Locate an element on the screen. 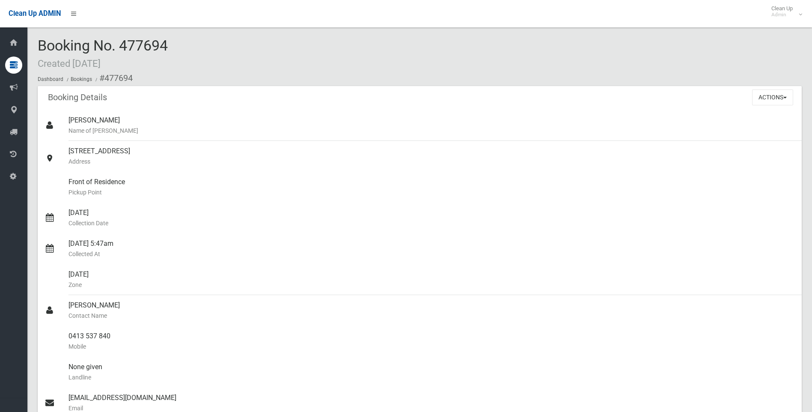  small: Pickup Point is located at coordinates (432, 192).